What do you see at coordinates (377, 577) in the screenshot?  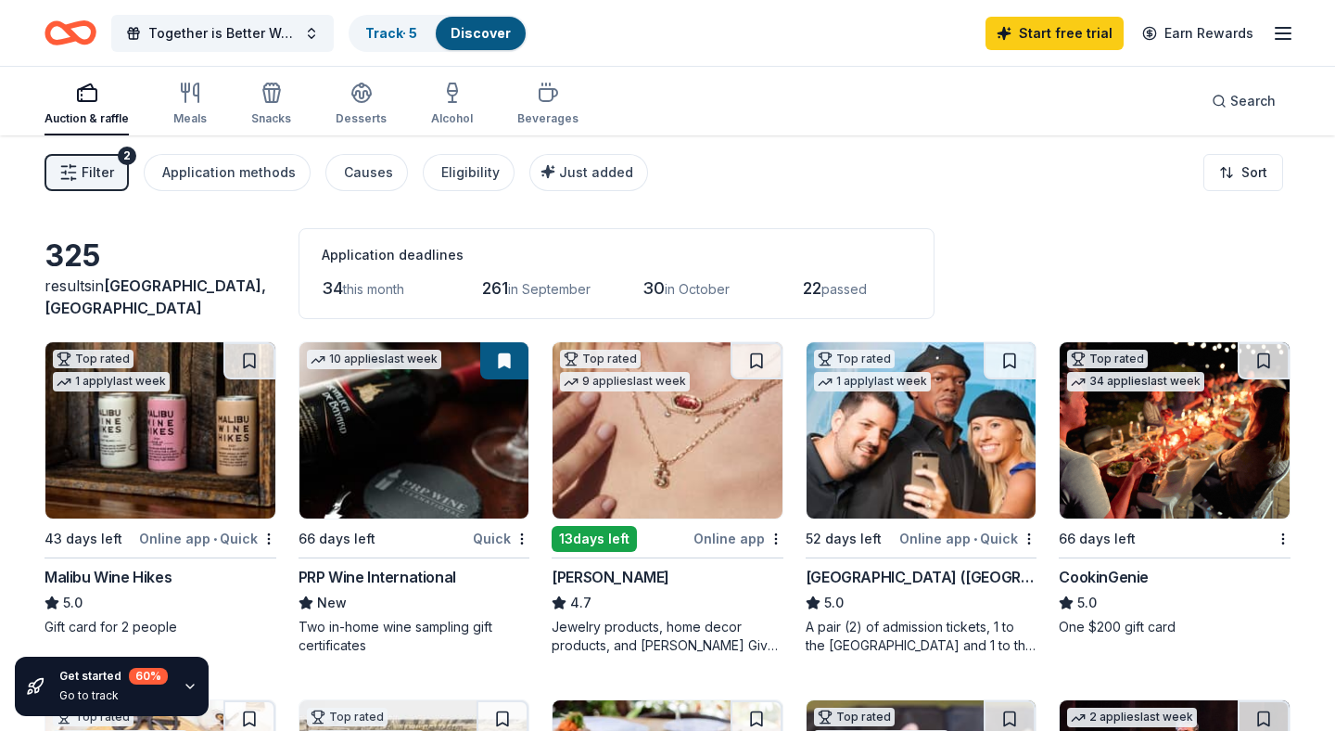 I see `div: PRP Wine International` at bounding box center [377, 577].